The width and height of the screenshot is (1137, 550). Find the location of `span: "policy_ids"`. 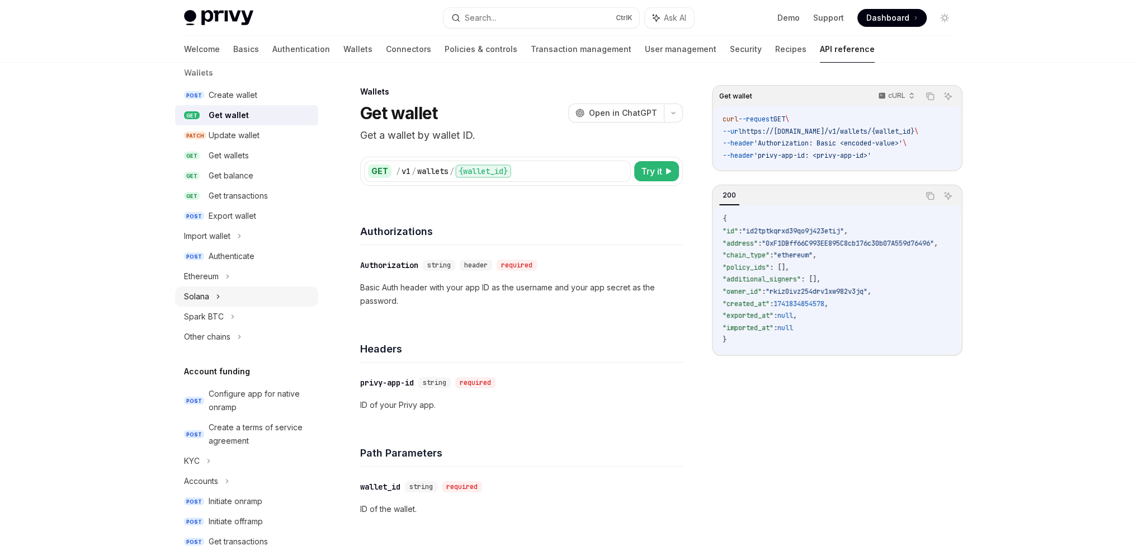

span: "policy_ids" is located at coordinates (746, 267).